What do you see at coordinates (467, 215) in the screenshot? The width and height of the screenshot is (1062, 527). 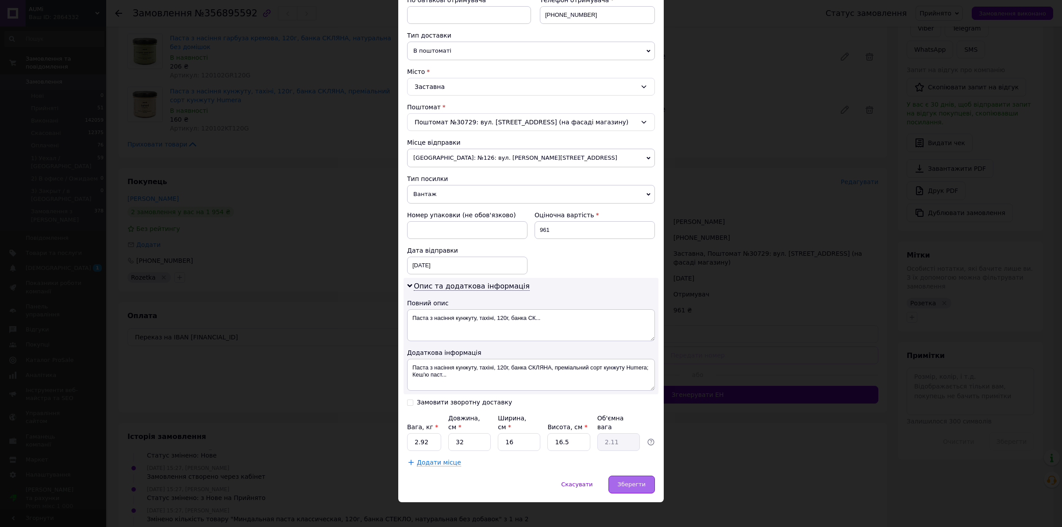 I see `div: Номер упаковки (не обов'язково)` at bounding box center [467, 215].